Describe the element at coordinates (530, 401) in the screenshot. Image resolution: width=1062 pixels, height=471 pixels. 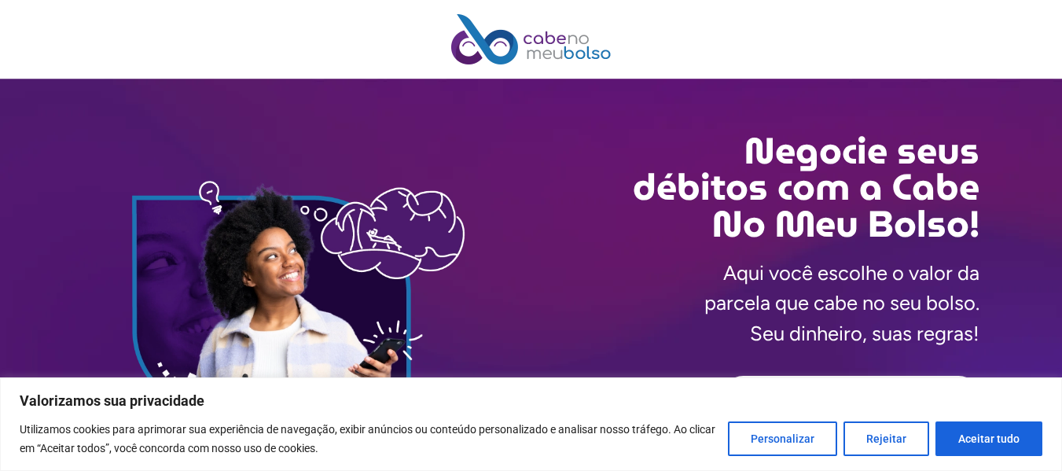
I see `p: Valorizamos sua privacidade` at that location.